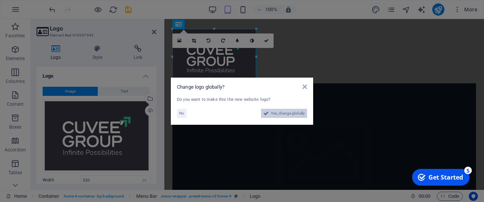 The height and width of the screenshot is (202, 484). I want to click on span: Yes, change globally, so click(288, 113).